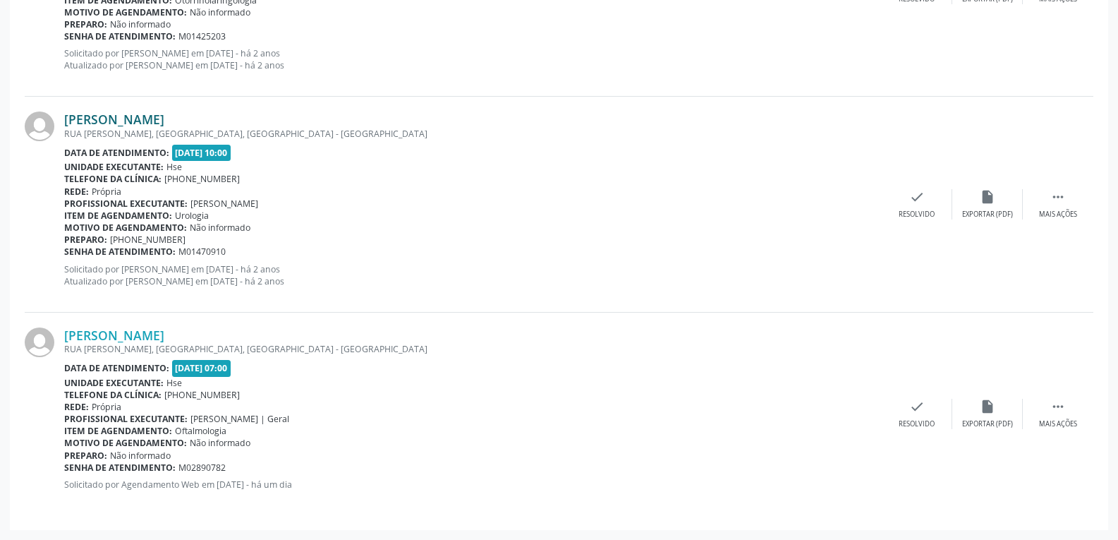  I want to click on span: M02890782, so click(202, 467).